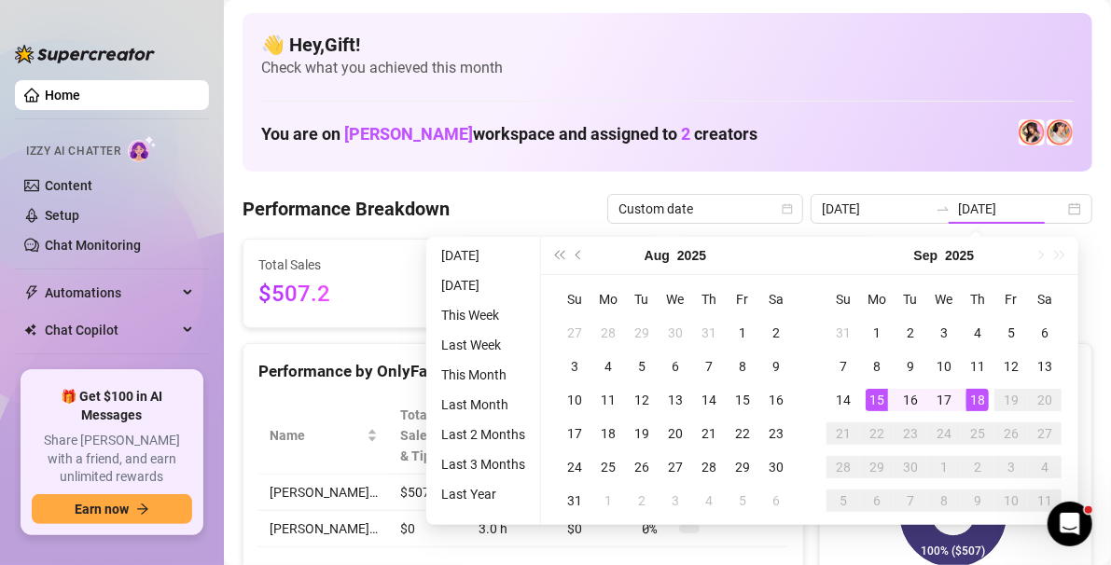 The height and width of the screenshot is (565, 1111). I want to click on div: 18, so click(608, 434).